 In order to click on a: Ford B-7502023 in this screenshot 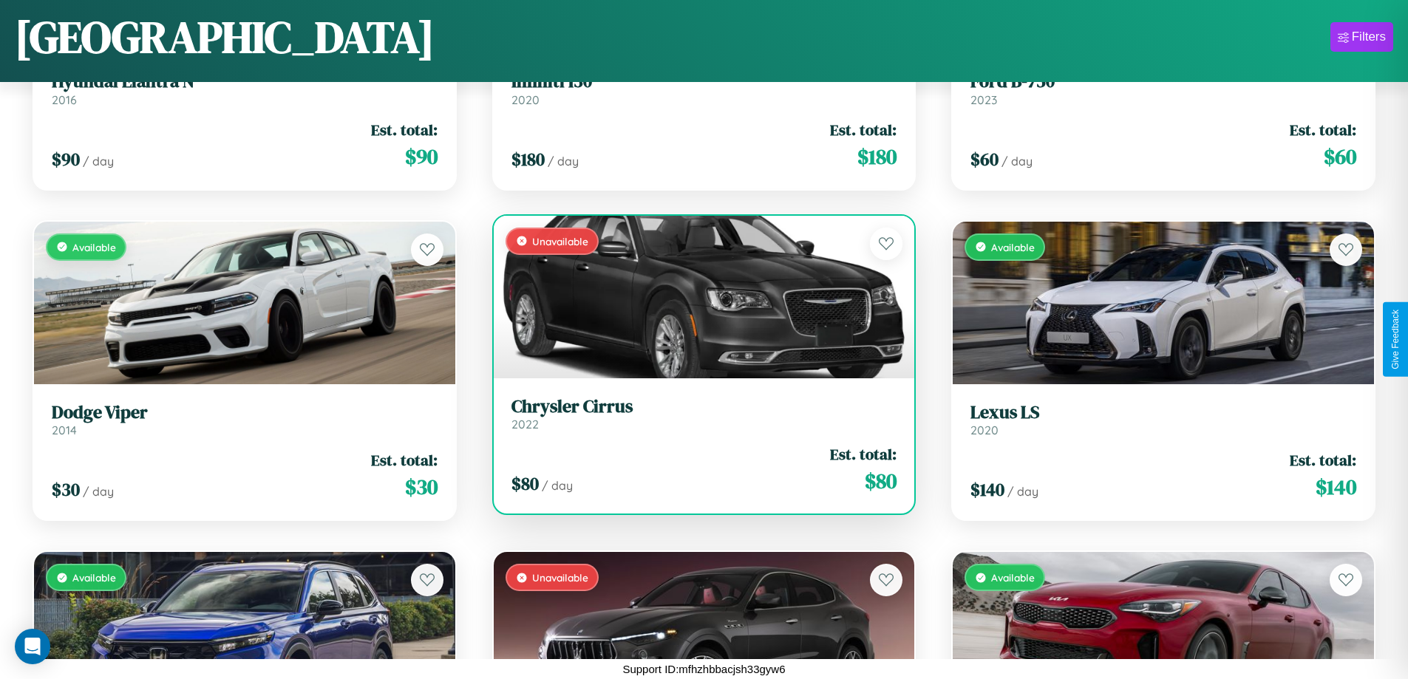, I will do `click(1164, 89)`.